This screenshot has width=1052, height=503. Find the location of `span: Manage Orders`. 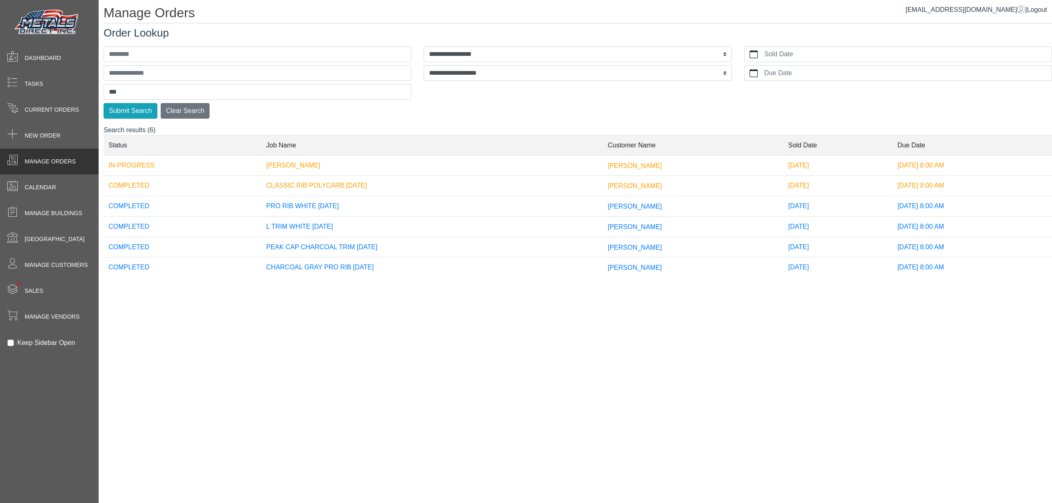

span: Manage Orders is located at coordinates (50, 161).